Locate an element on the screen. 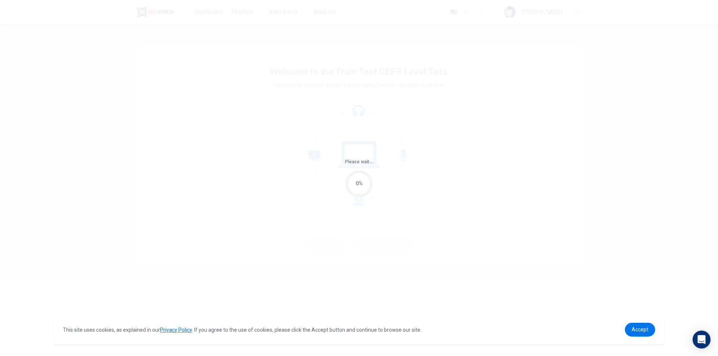  div: Open Intercom Messenger is located at coordinates (702, 340).